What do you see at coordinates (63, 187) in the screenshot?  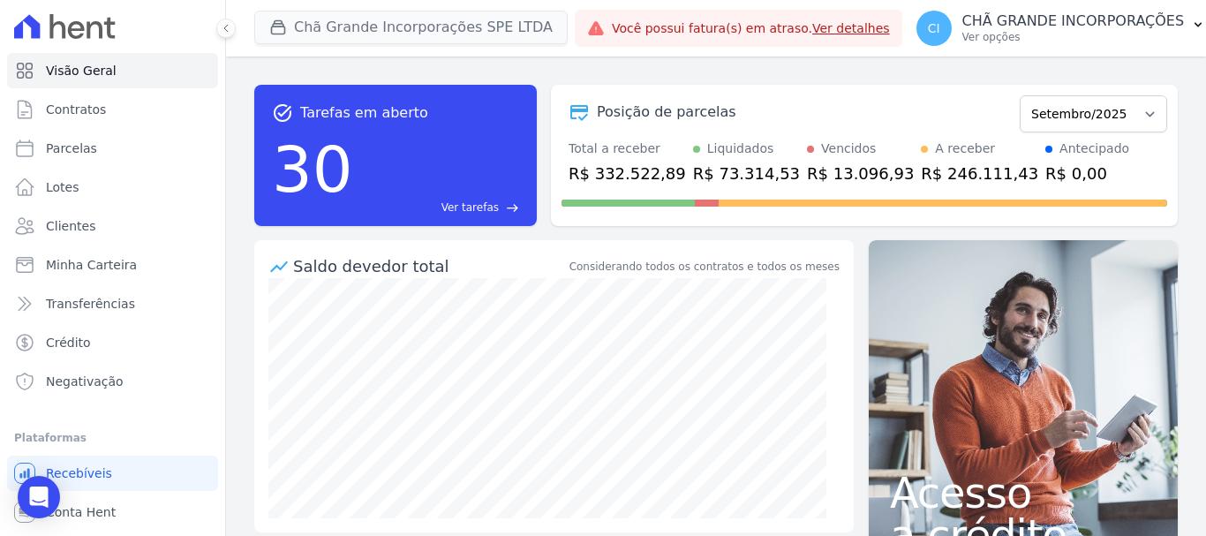 I see `span: Lotes` at bounding box center [63, 187].